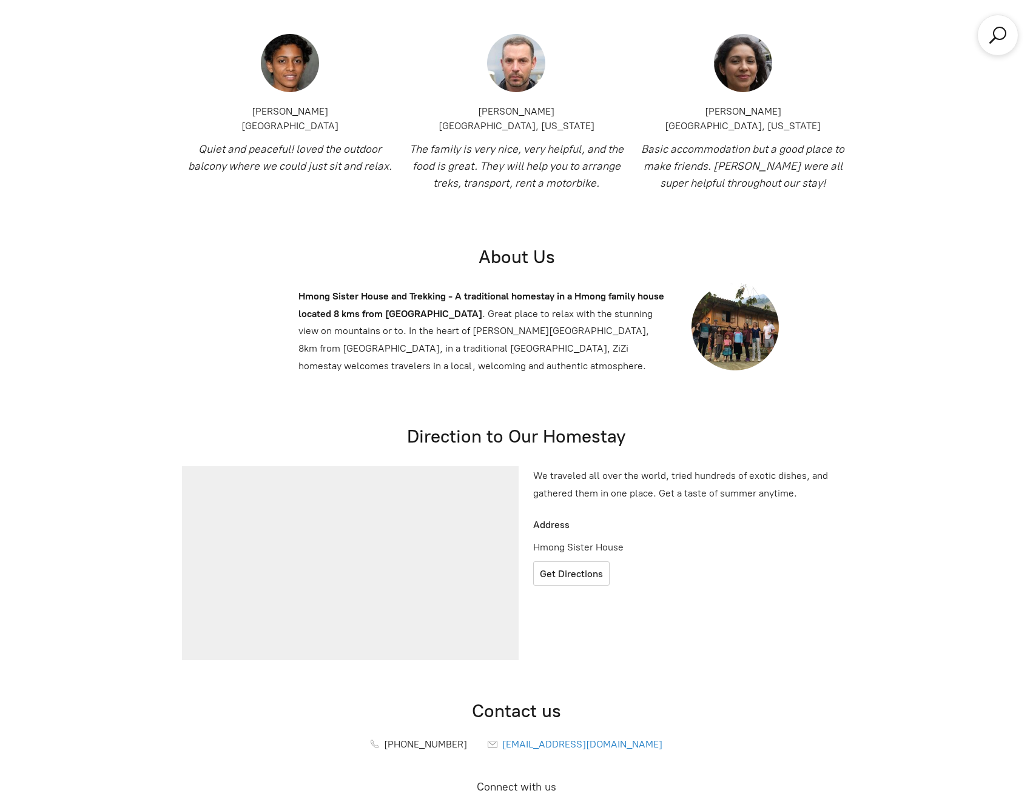 This screenshot has height=799, width=1033. What do you see at coordinates (481, 305) in the screenshot?
I see `b: Hmong Sister House and Trekking - A traditional homestay in a Hmong family house located 8 kms fr...` at bounding box center [481, 305].